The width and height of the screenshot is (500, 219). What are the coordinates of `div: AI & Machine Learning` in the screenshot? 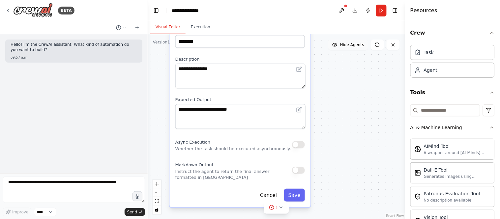 It's located at (436, 128).